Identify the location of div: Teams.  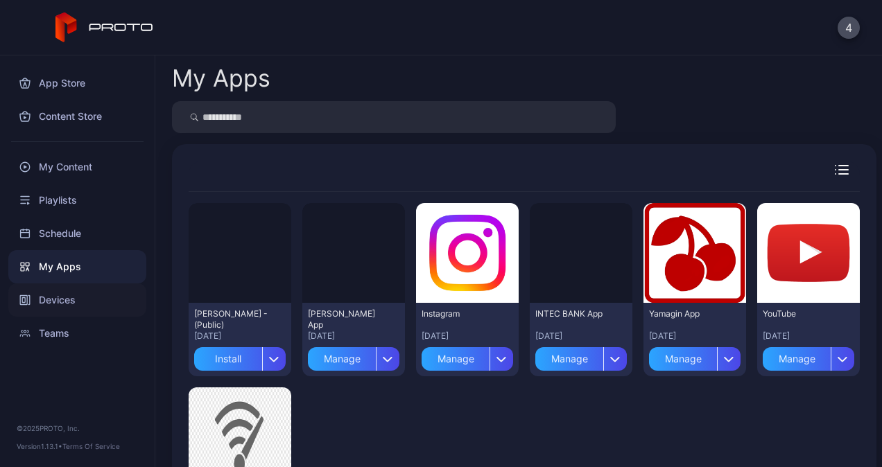
(77, 334).